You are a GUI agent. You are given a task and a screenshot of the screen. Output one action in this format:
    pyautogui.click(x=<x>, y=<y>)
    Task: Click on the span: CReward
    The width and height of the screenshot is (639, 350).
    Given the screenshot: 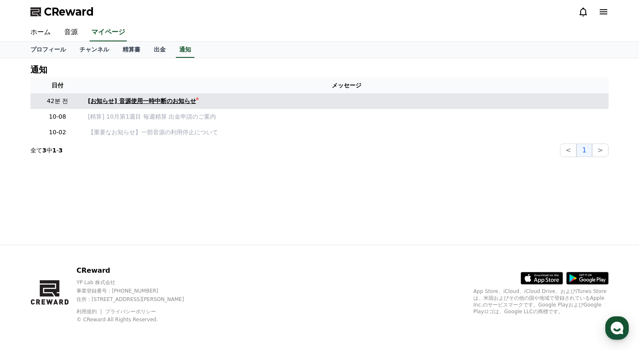 What is the action you would take?
    pyautogui.click(x=69, y=12)
    